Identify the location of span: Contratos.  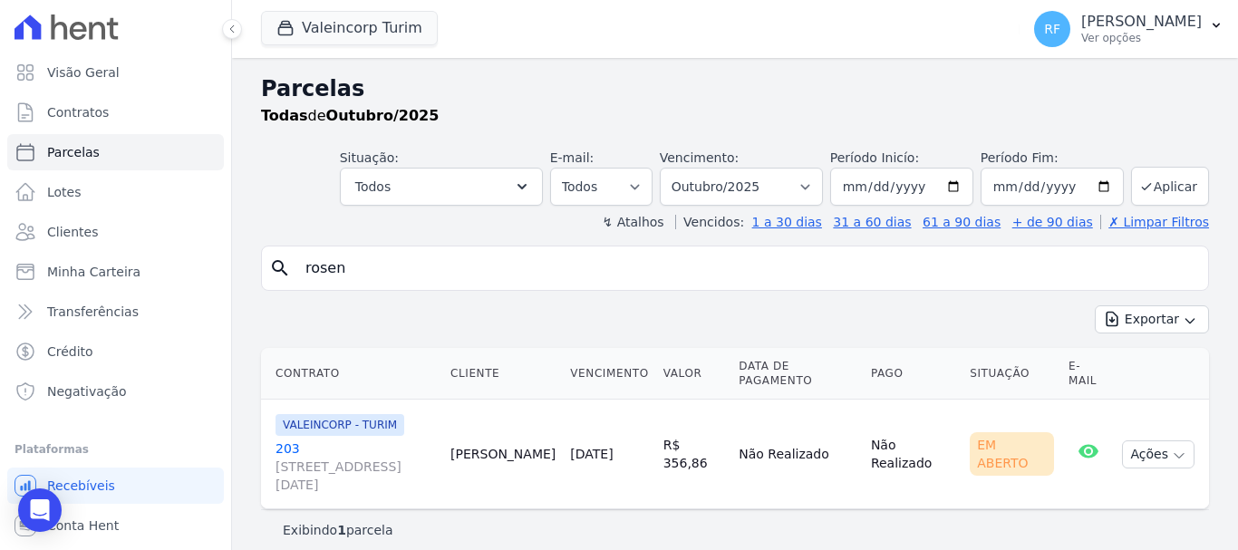
(78, 112).